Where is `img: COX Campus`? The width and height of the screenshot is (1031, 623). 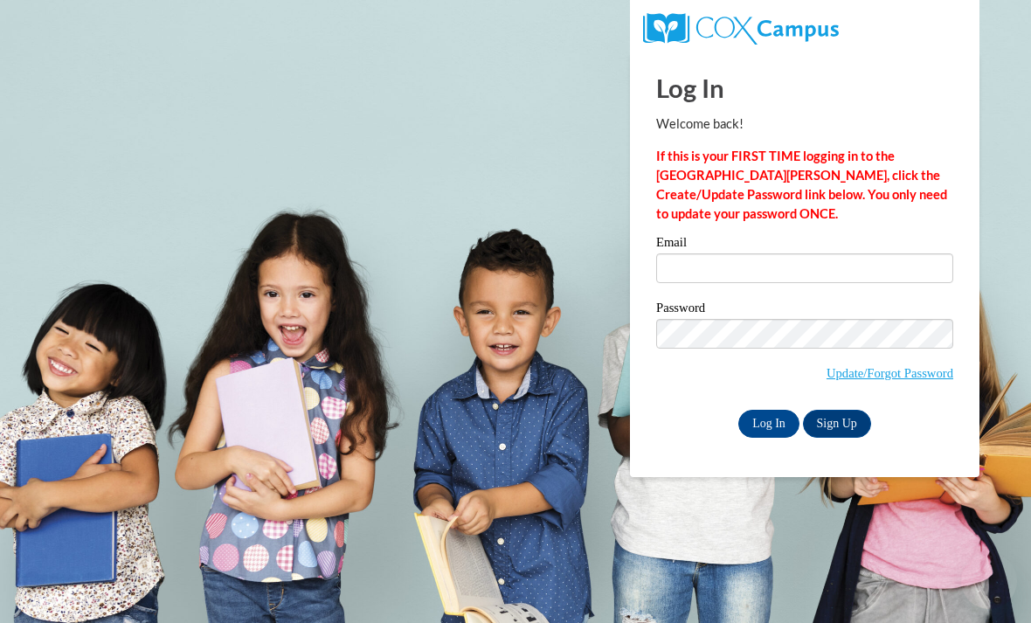
img: COX Campus is located at coordinates (741, 29).